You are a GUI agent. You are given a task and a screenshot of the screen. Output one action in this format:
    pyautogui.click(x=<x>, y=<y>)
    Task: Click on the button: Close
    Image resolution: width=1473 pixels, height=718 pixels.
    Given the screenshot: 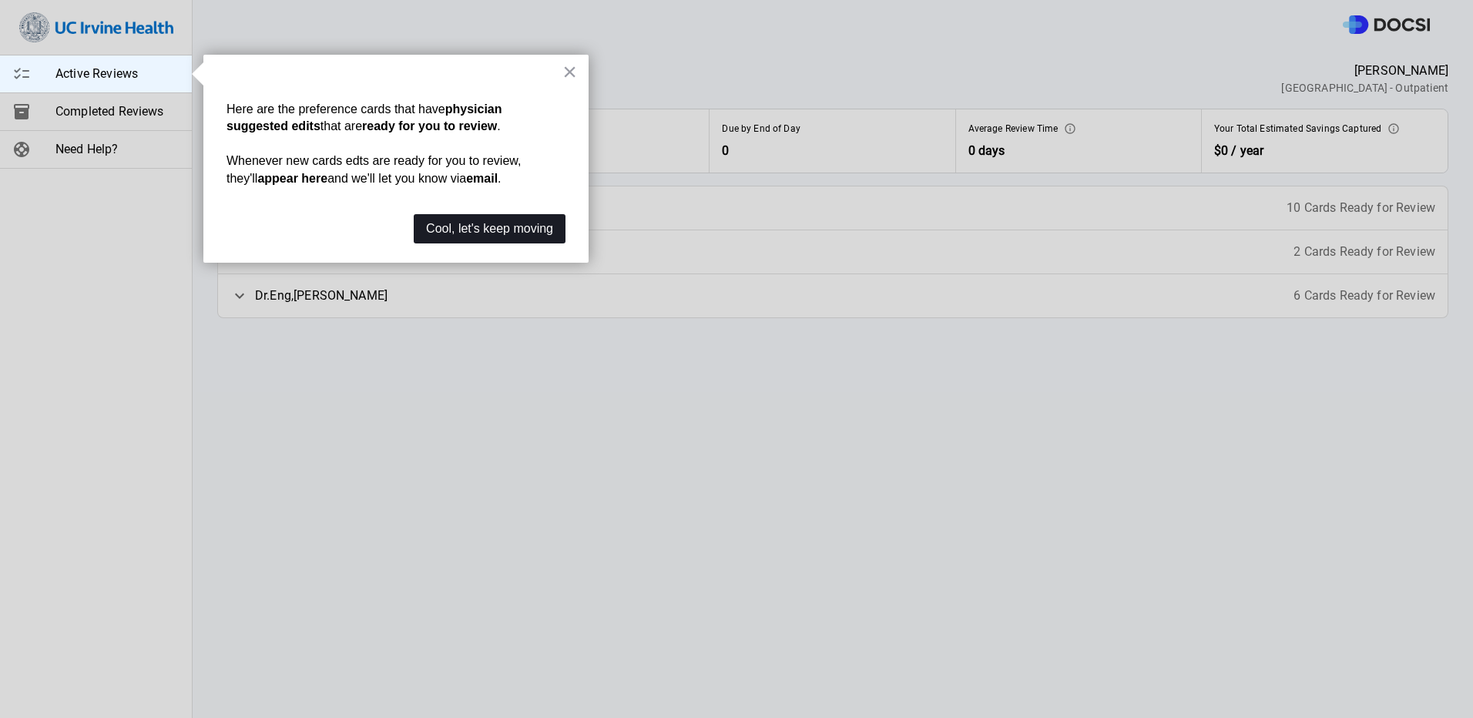 What is the action you would take?
    pyautogui.click(x=569, y=72)
    